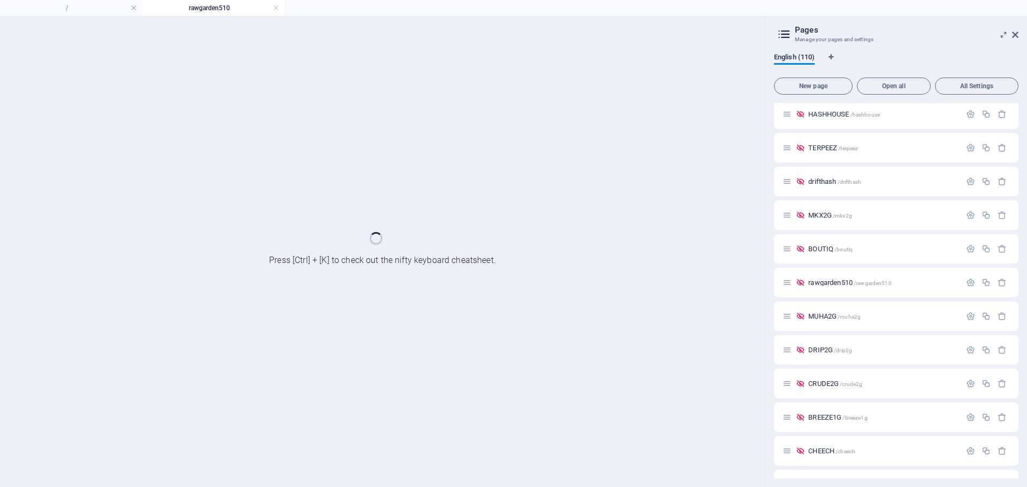  I want to click on div: MUHA2G/muha2g, so click(882, 316).